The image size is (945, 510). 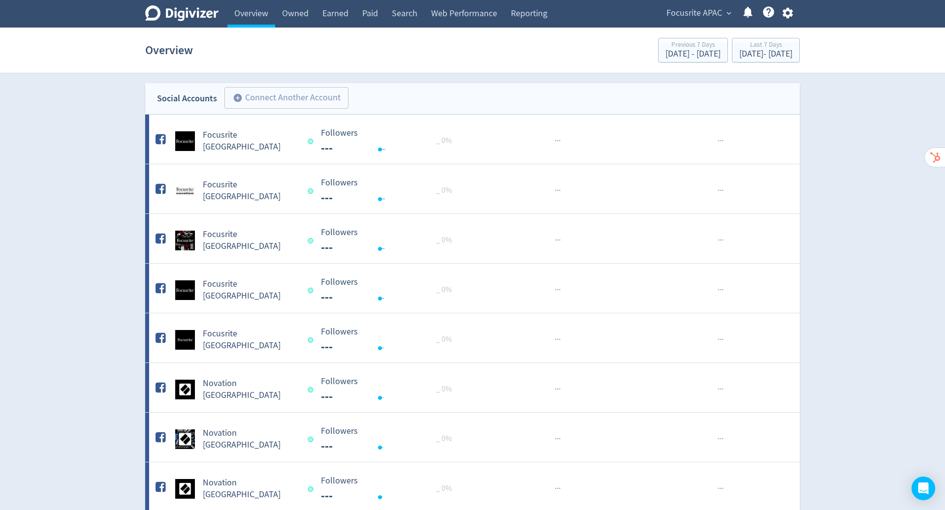 I want to click on img: Novation Hong Kong undefined, so click(x=185, y=390).